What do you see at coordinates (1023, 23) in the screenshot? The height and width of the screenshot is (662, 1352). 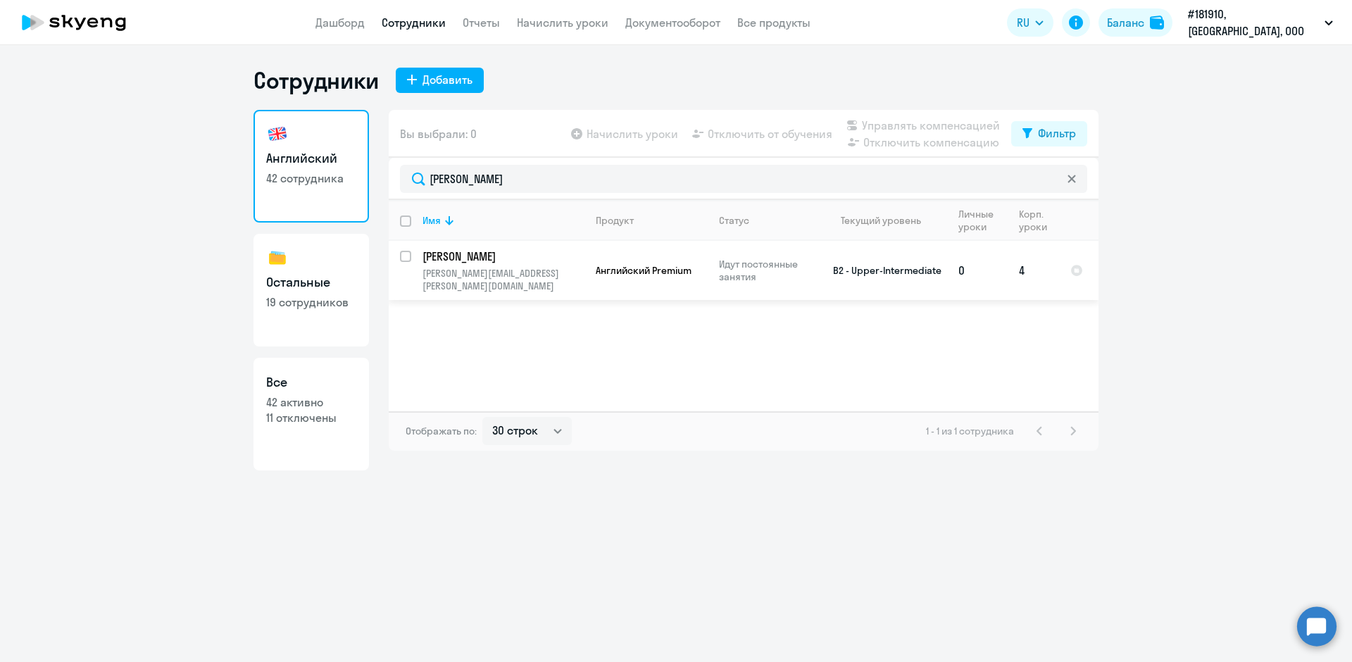 I see `span: RU` at bounding box center [1023, 23].